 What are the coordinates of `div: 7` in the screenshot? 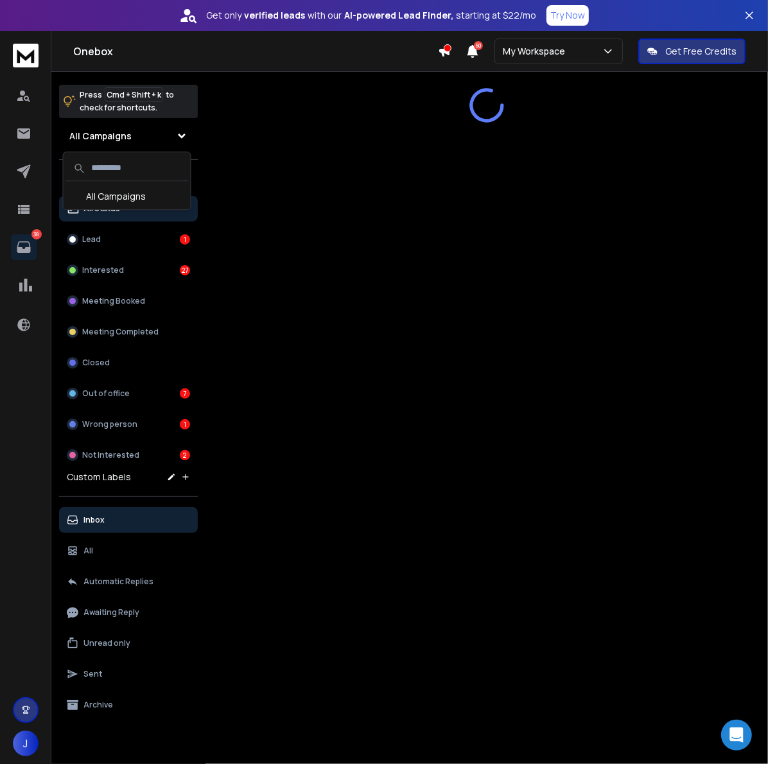 It's located at (185, 394).